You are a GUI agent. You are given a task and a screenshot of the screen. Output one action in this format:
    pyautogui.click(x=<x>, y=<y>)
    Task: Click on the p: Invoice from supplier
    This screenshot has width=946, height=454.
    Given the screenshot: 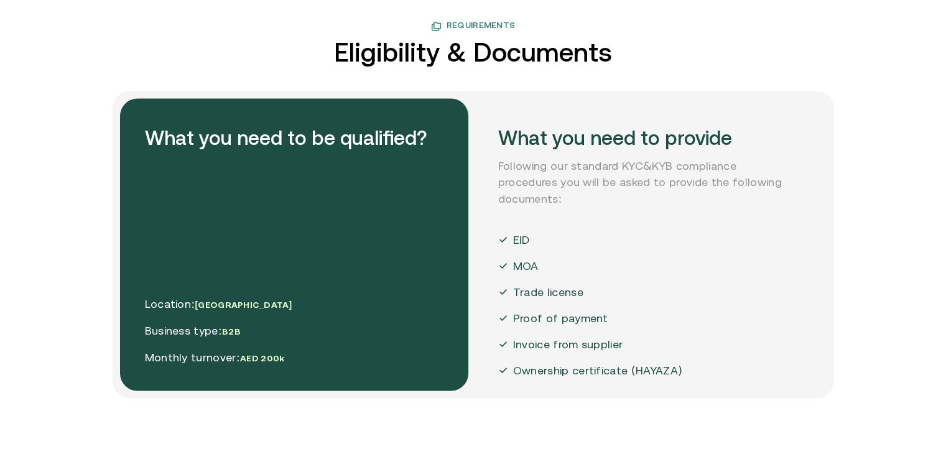 What is the action you would take?
    pyautogui.click(x=568, y=344)
    